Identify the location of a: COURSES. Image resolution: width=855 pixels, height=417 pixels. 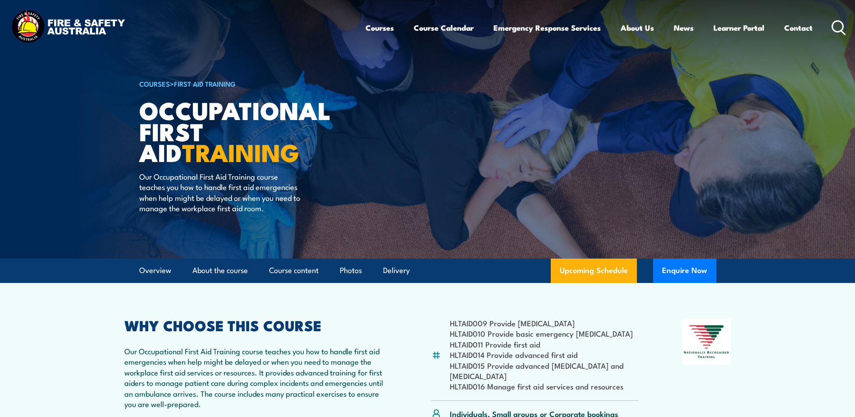
(155, 83).